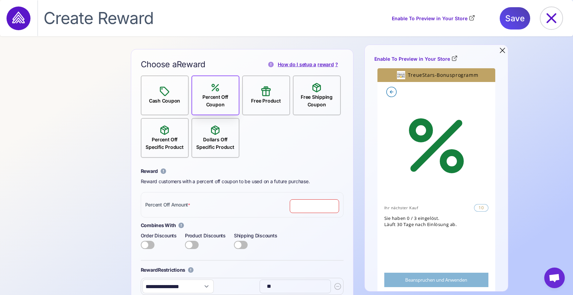 This screenshot has width=573, height=295. I want to click on span: Choose a, so click(173, 64).